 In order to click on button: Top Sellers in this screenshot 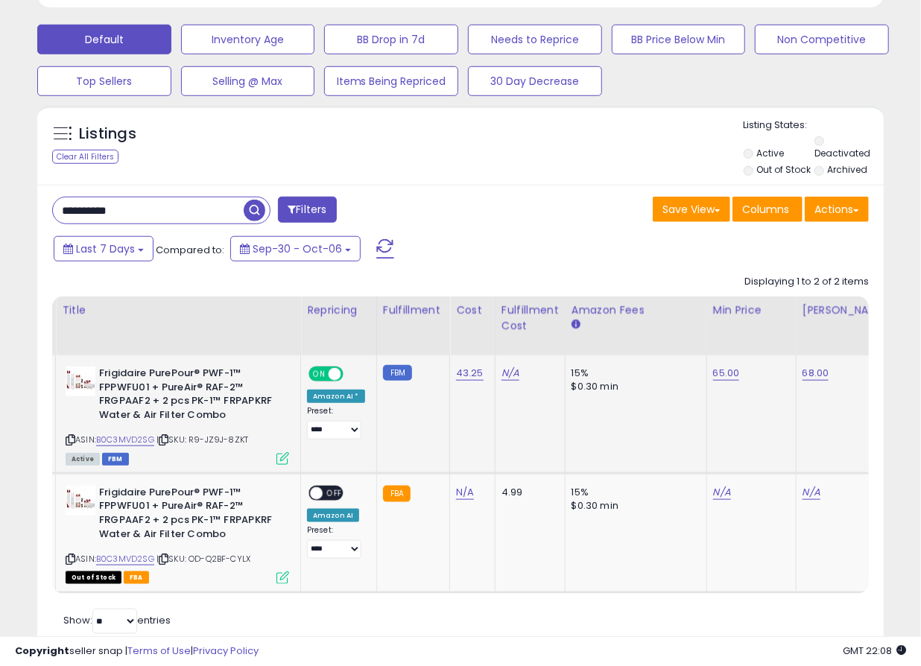, I will do `click(104, 81)`.